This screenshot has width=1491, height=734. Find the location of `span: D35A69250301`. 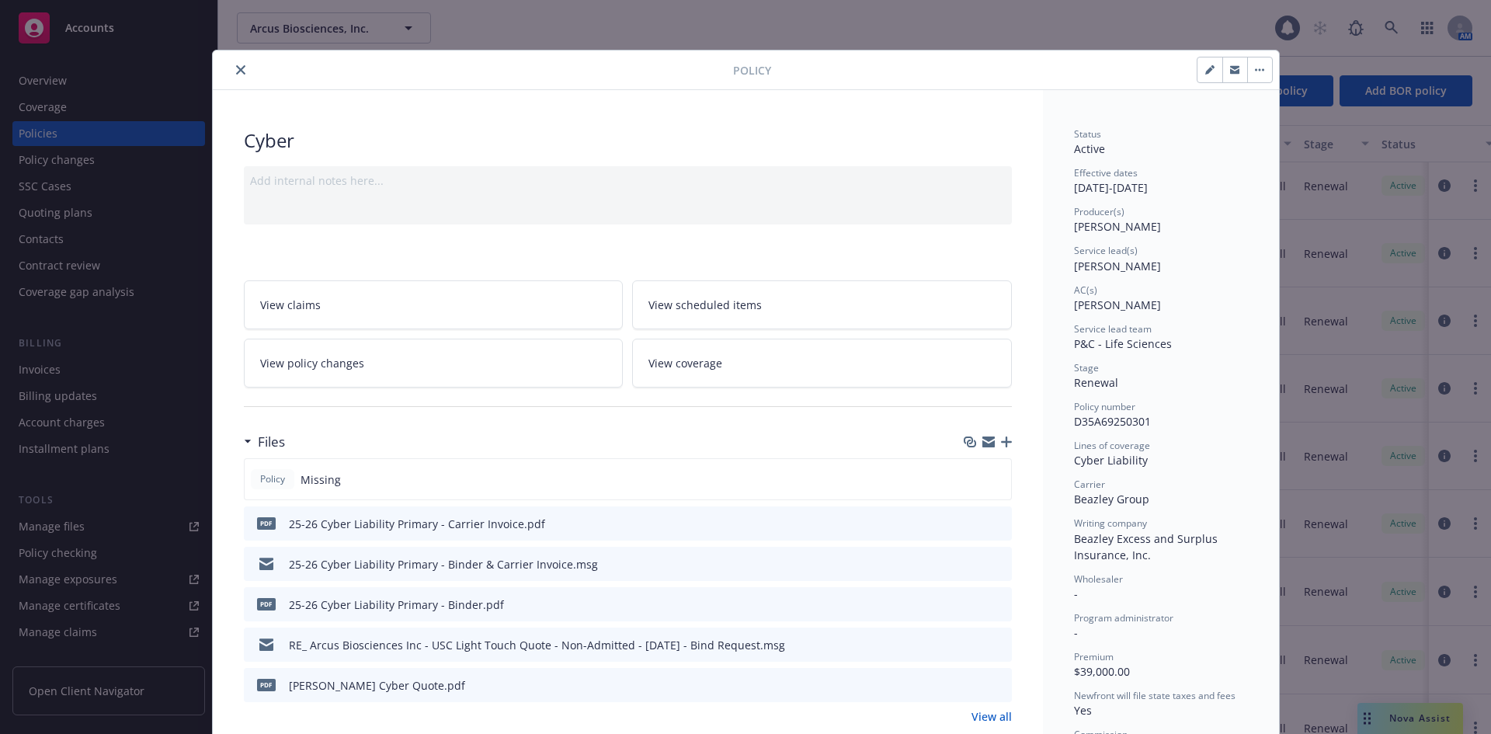

span: D35A69250301 is located at coordinates (1112, 421).